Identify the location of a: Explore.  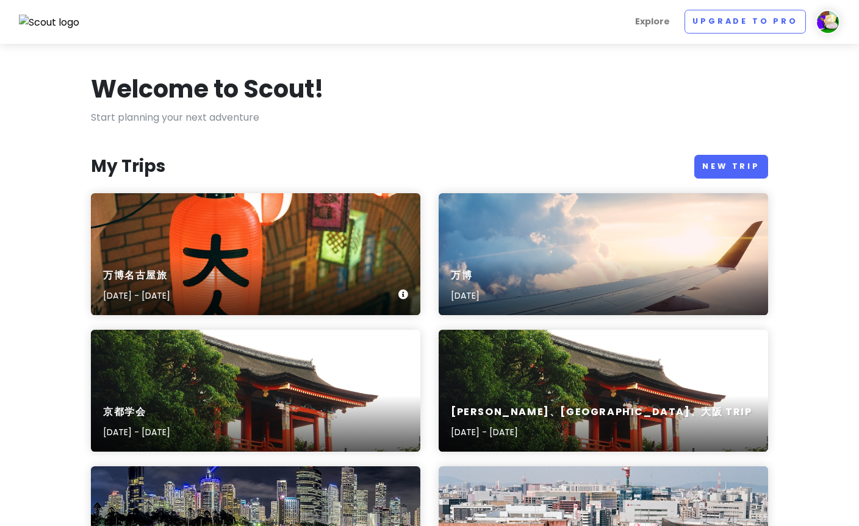
(652, 21).